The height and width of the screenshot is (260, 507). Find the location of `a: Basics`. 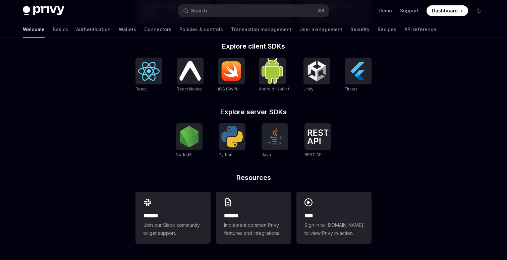

a: Basics is located at coordinates (60, 30).